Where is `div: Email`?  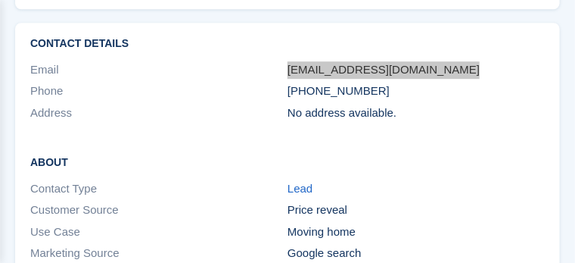
div: Email is located at coordinates (159, 70).